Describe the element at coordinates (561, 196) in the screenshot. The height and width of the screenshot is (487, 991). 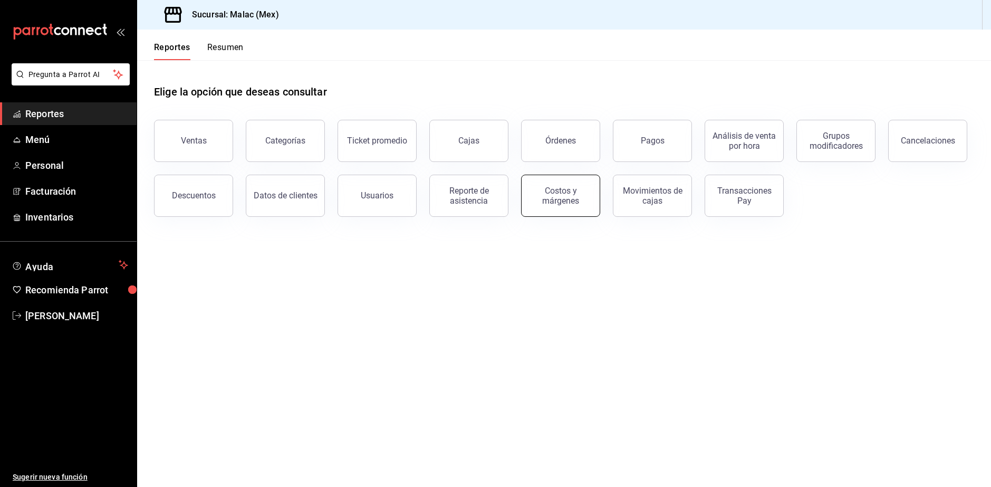
I see `div: Costos y márgenes` at that location.